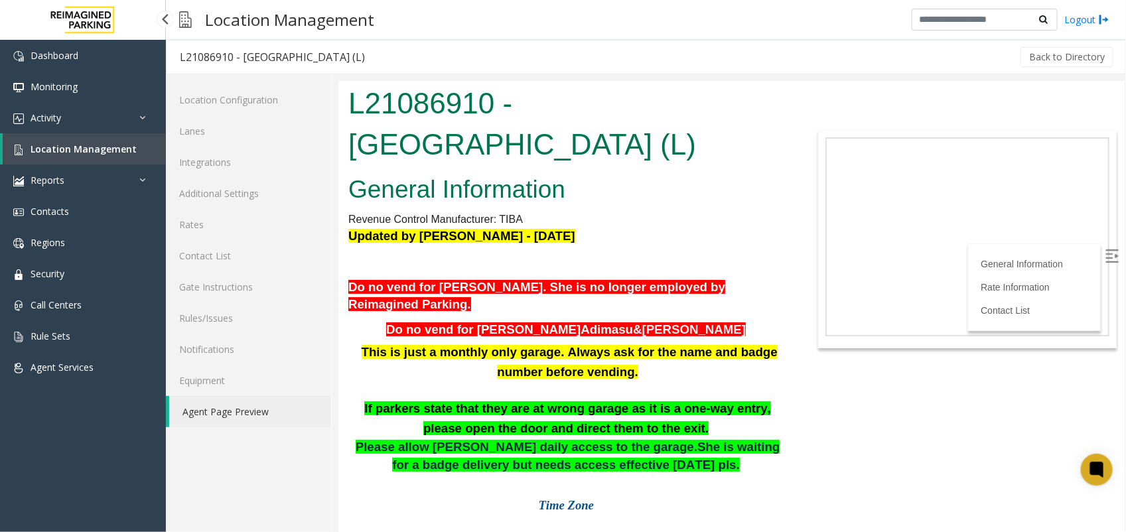  What do you see at coordinates (54, 55) in the screenshot?
I see `span: Dashboard` at bounding box center [54, 55].